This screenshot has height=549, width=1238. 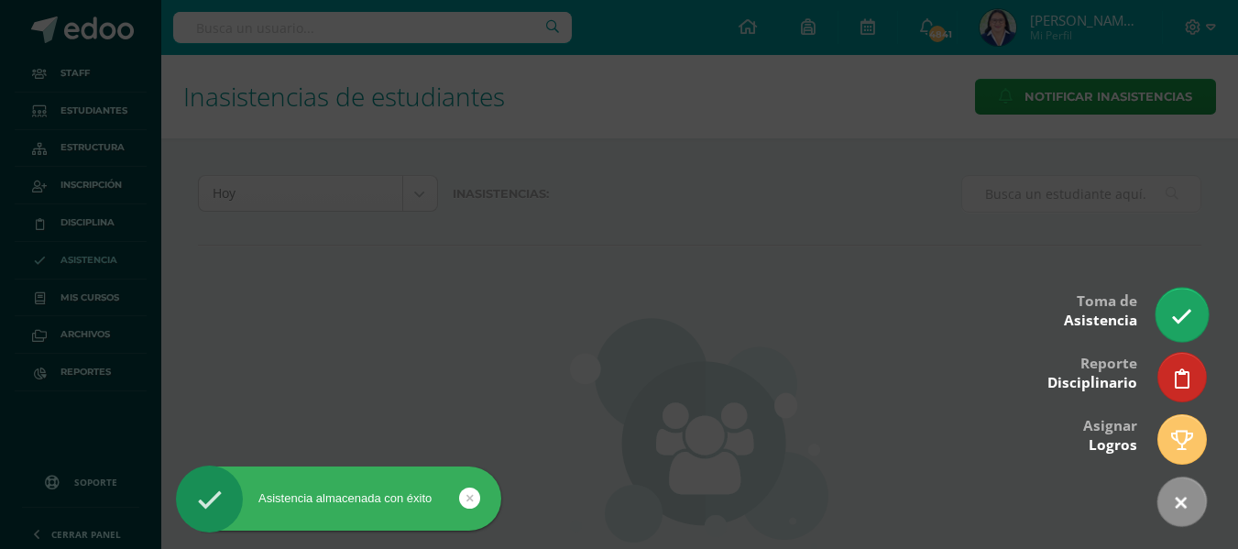 I want to click on span: Disciplinario, so click(x=1092, y=382).